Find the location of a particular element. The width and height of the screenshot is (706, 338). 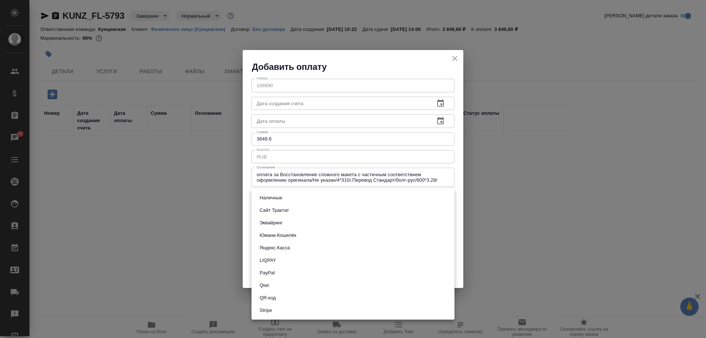

button: LIQPAY is located at coordinates (268, 260).